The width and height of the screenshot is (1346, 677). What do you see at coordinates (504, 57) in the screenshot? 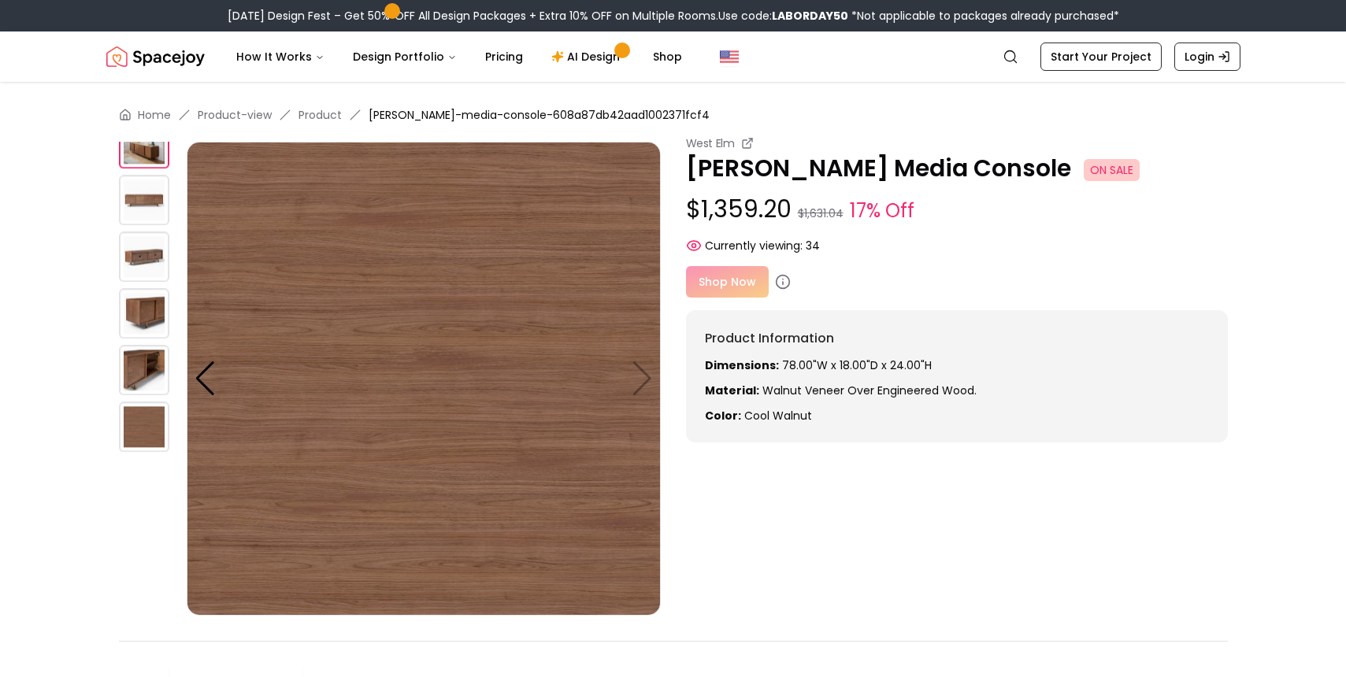
I see `a: Pricing` at bounding box center [504, 57].